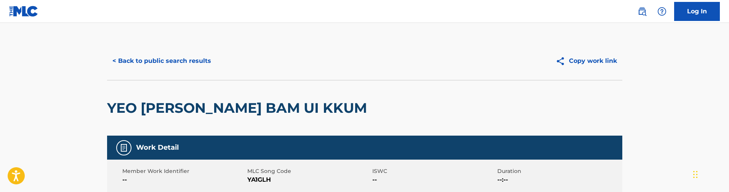  Describe the element at coordinates (124, 148) in the screenshot. I see `img: Work Detail` at that location.